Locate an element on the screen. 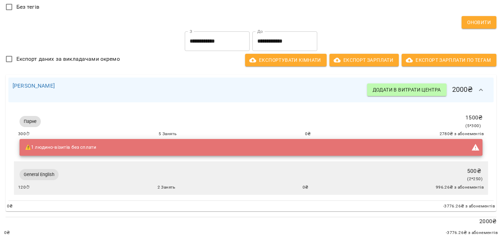 This screenshot has height=242, width=502. button: Експорт Зарплати по тегам is located at coordinates (449, 60).